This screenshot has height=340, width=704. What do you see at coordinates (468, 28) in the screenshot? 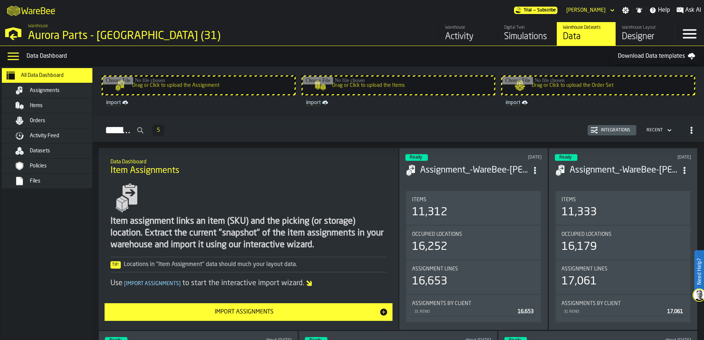
I see `div: Warehouse` at bounding box center [468, 28].